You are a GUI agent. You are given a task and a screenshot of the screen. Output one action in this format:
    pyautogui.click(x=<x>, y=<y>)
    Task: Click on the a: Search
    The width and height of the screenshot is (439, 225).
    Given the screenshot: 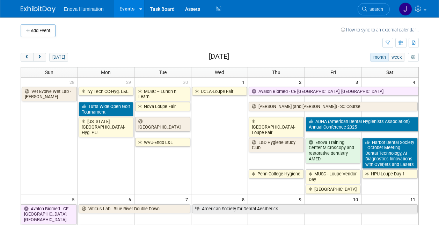 What is the action you would take?
    pyautogui.click(x=374, y=9)
    